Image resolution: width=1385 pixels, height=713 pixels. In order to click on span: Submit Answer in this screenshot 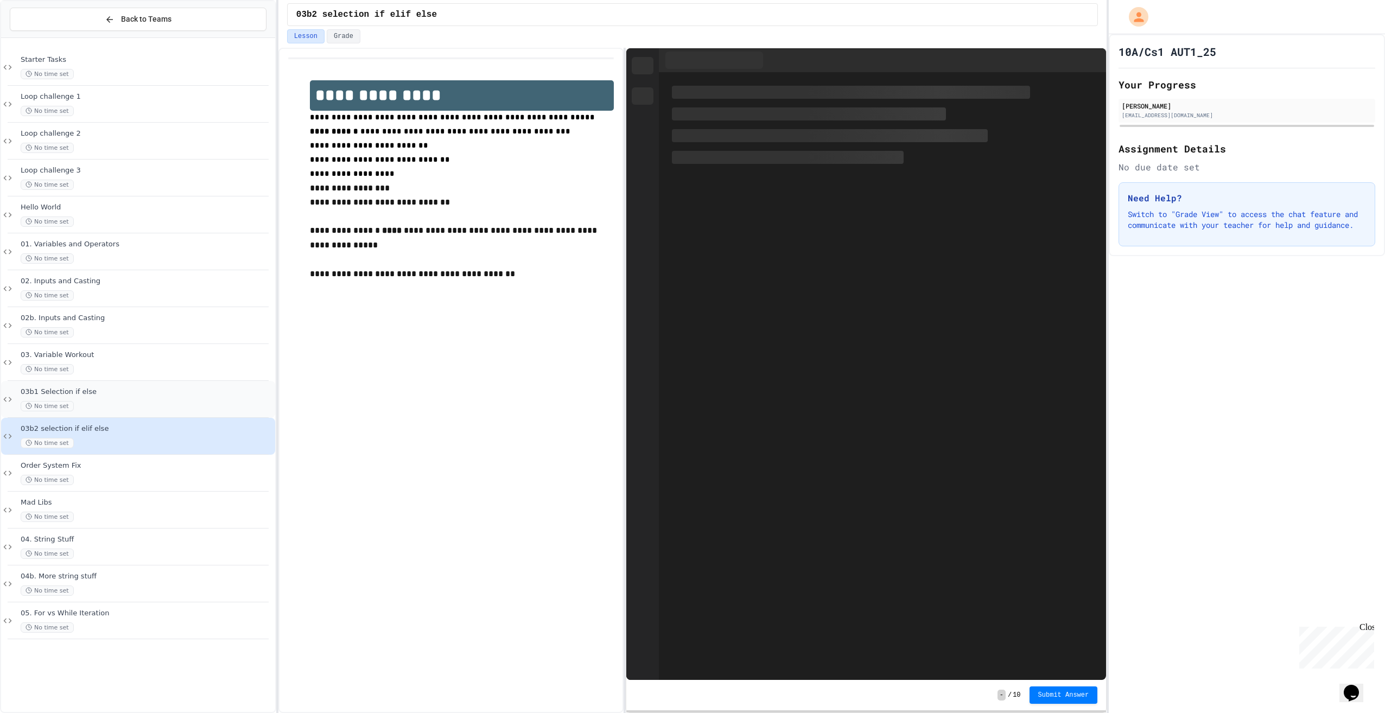, I will do `click(1063, 695)`.